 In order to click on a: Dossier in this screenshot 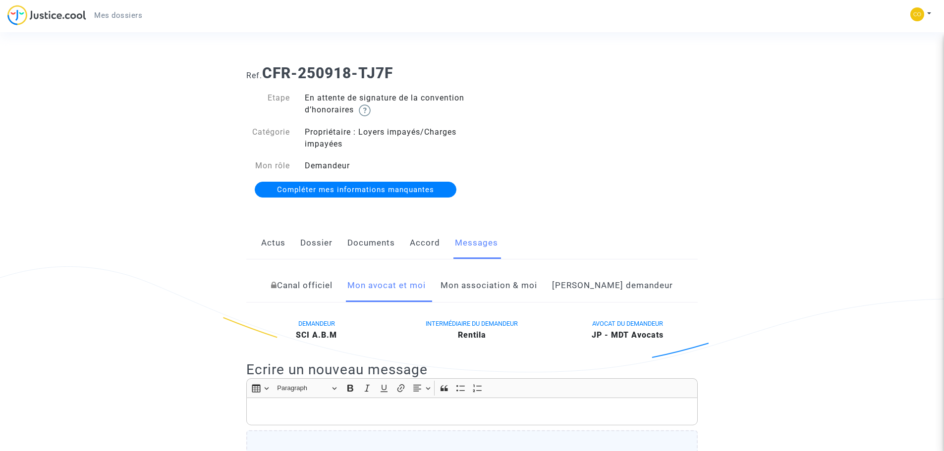, I will do `click(316, 243)`.